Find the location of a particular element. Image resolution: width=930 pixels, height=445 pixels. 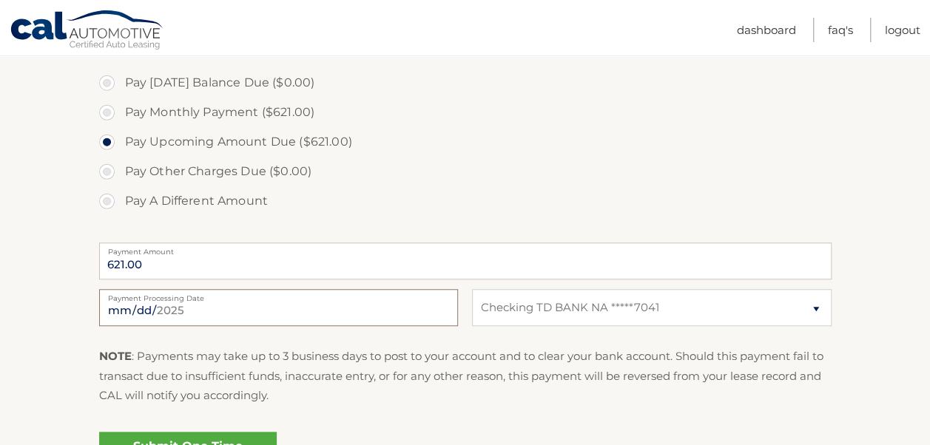

label: Pay Other Charges Due ($0.00) is located at coordinates (465, 172).